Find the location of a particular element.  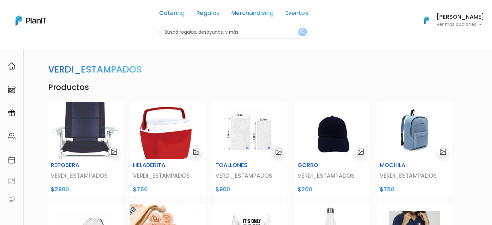

img: Captura_de_pantalla_2023-10-27_155328.jpg is located at coordinates (250, 131).